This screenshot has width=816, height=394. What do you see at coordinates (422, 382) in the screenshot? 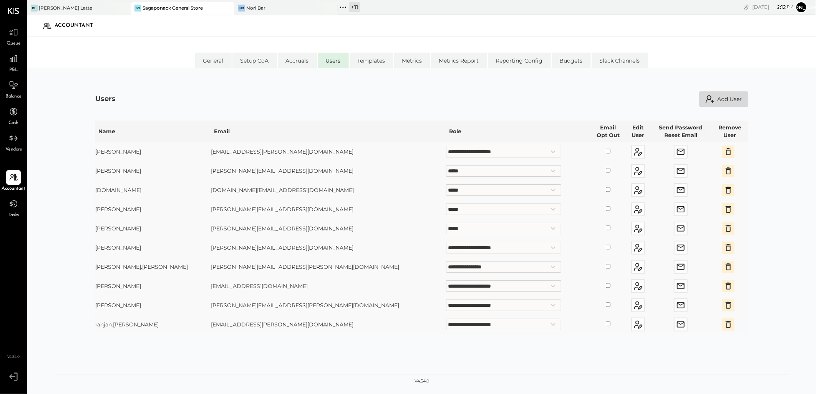
I see `div: v 4.34.0` at bounding box center [422, 382].